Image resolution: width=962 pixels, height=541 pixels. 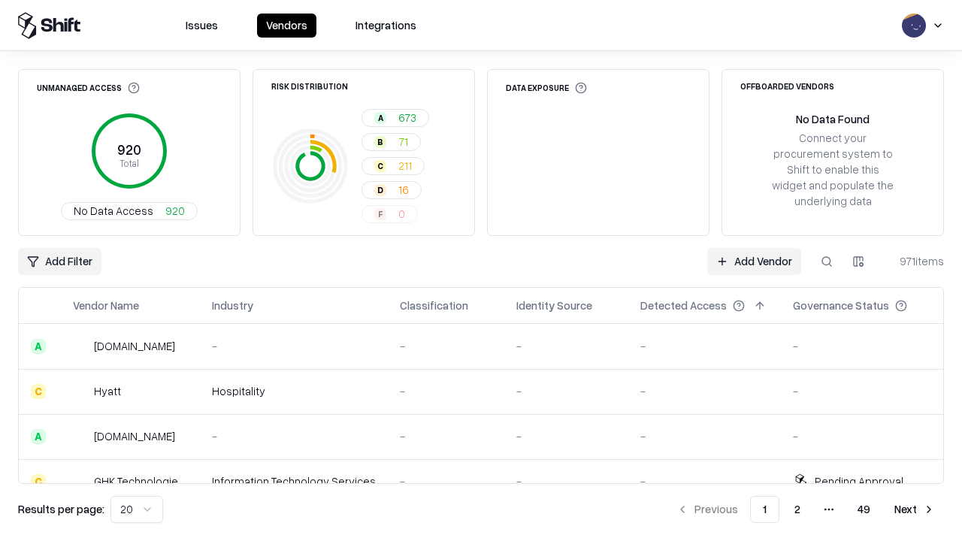 What do you see at coordinates (80, 437) in the screenshot?
I see `img: primesec.co.il` at bounding box center [80, 437].